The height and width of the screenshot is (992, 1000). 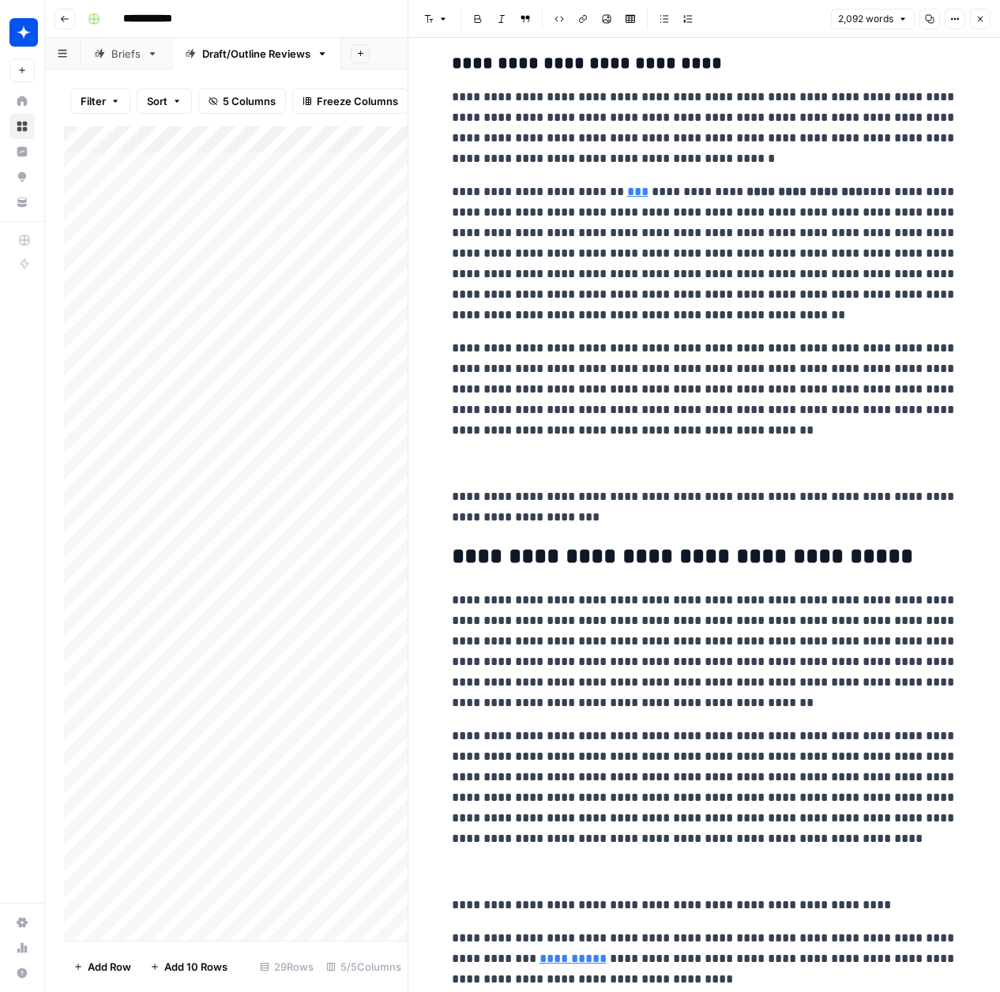 What do you see at coordinates (126, 54) in the screenshot?
I see `a: Briefs` at bounding box center [126, 54].